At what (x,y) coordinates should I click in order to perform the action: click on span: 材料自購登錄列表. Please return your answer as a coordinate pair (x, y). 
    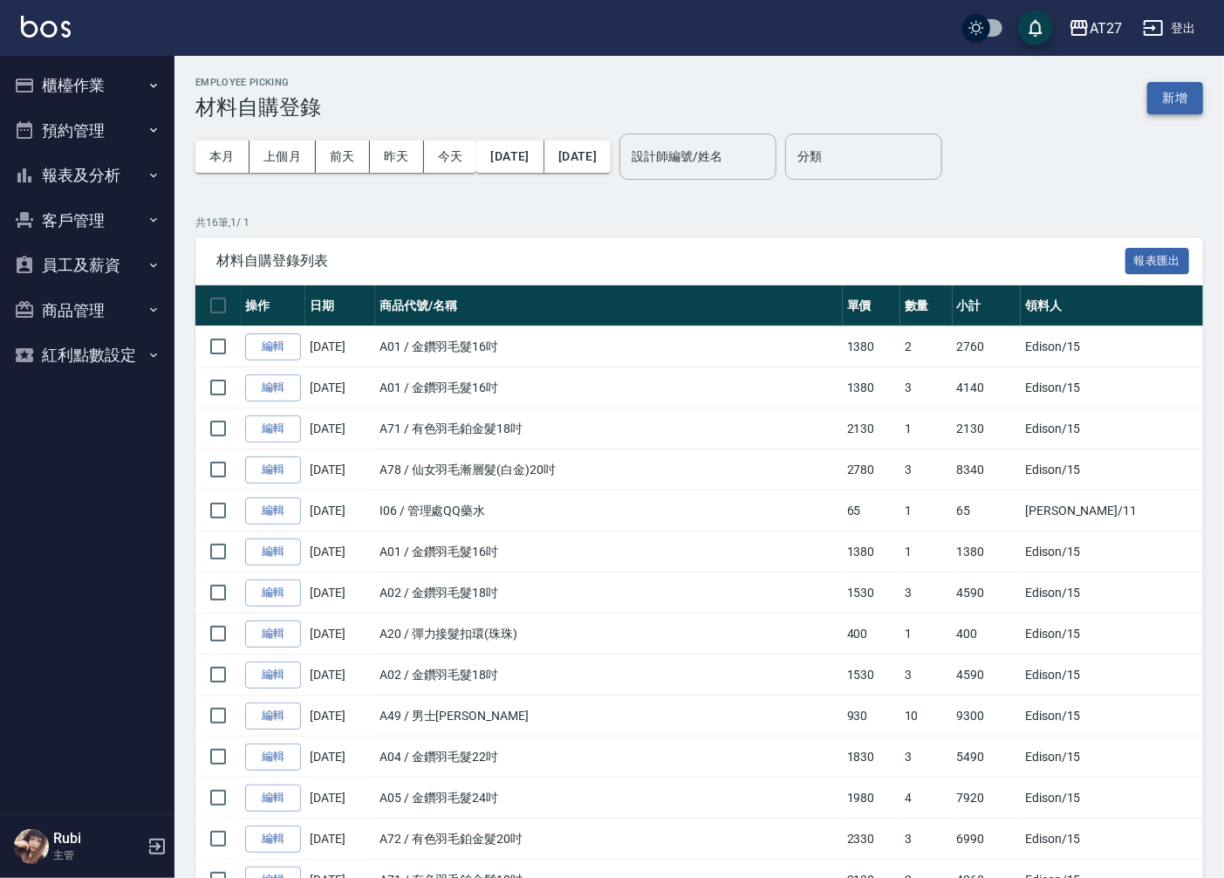
    Looking at the image, I should click on (671, 261).